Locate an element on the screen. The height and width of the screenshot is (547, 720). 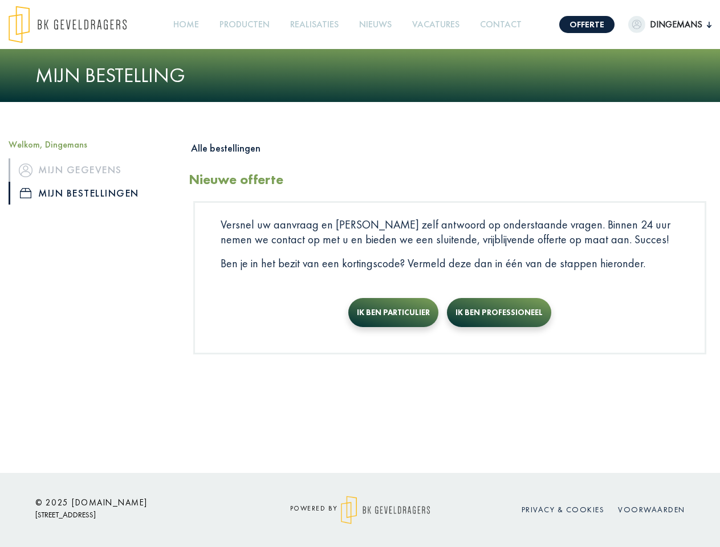
h5: Welkom, Dingemans is located at coordinates (90, 144).